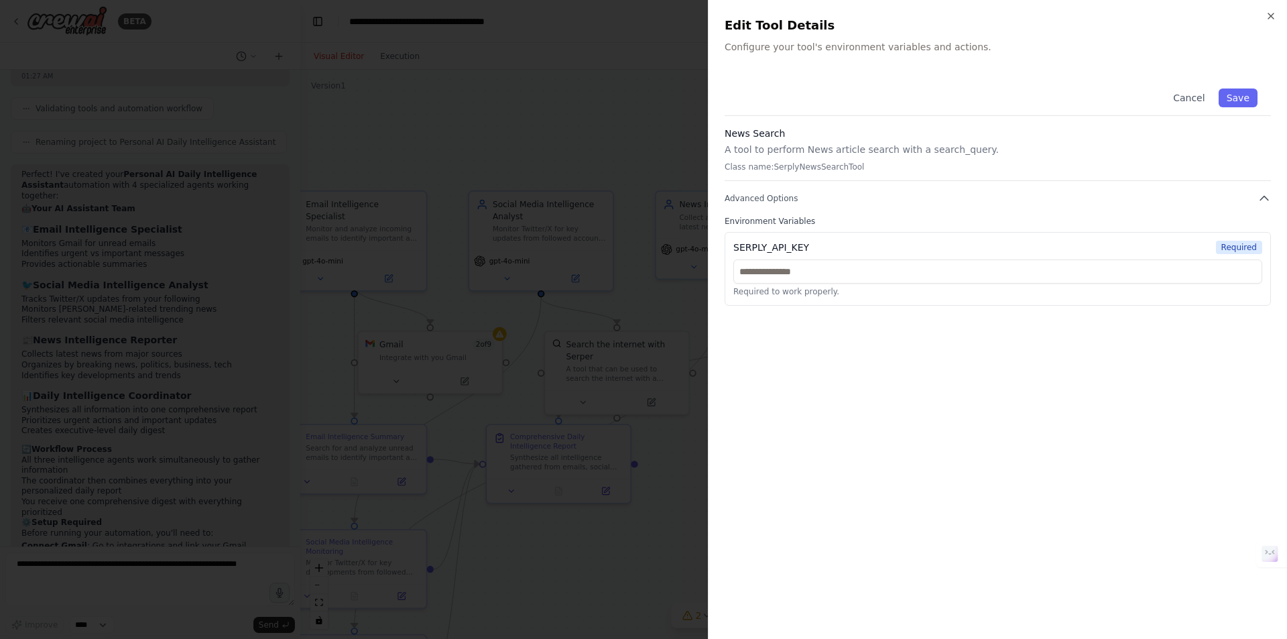 Image resolution: width=1287 pixels, height=639 pixels. I want to click on p: Required to work properly., so click(997, 292).